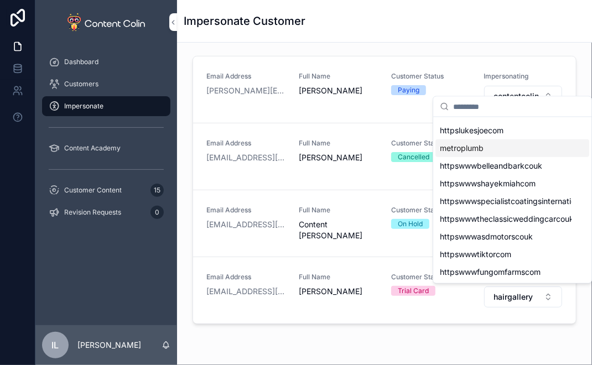 The height and width of the screenshot is (365, 592). I want to click on div: Suggestions, so click(512, 200).